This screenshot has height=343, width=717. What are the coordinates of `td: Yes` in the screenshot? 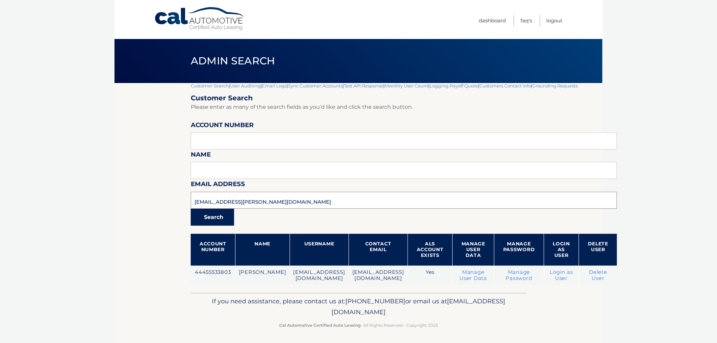 It's located at (430, 275).